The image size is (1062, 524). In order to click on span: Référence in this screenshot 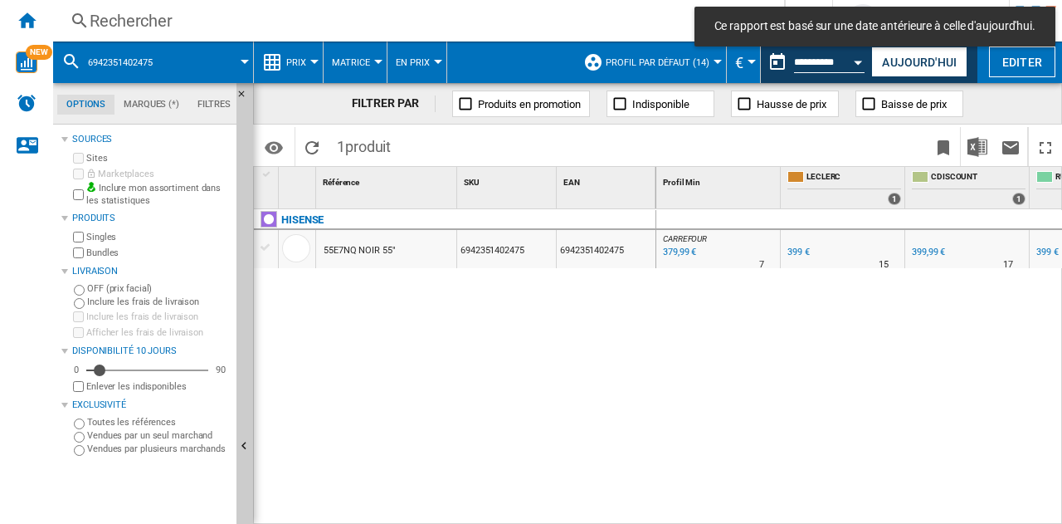, I will do `click(341, 182)`.